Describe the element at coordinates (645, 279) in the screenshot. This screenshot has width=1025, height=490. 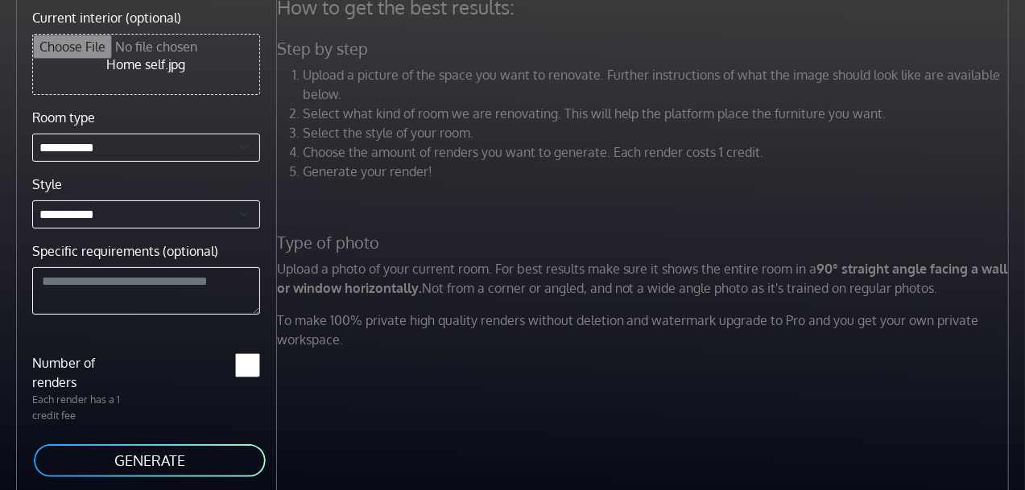
I see `p: Upload a photo of your current room. For best results make sure it shows the entire room in a Not...` at that location.